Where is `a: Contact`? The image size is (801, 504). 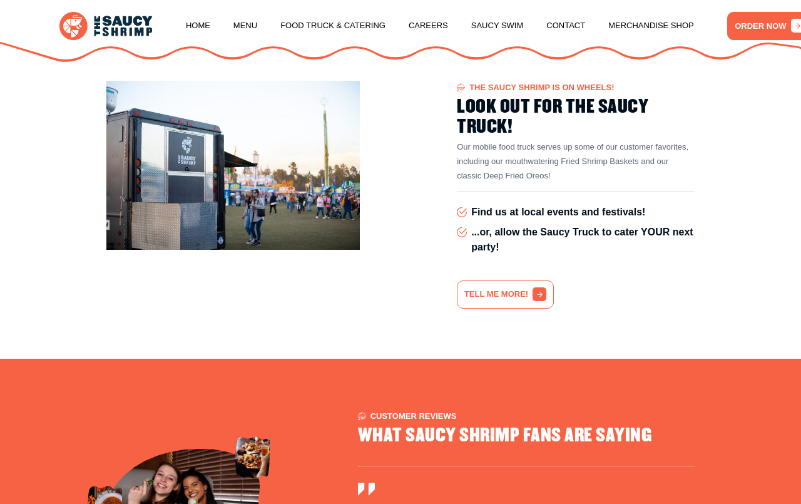 a: Contact is located at coordinates (566, 26).